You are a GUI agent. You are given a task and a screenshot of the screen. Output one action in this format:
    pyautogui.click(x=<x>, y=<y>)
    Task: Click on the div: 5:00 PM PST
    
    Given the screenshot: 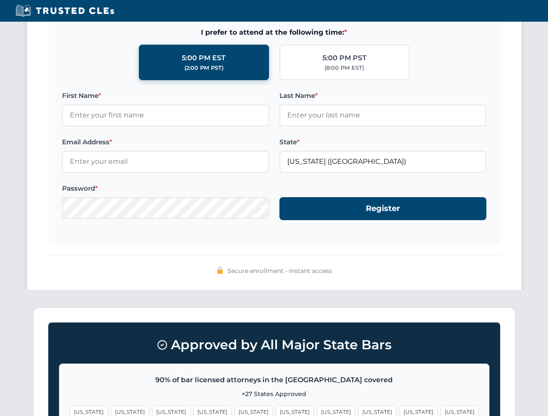 What is the action you would take?
    pyautogui.click(x=344, y=58)
    